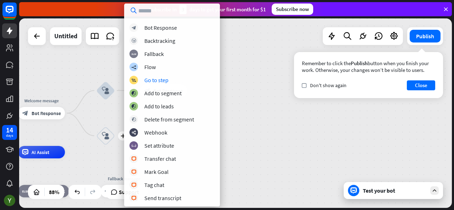 The height and width of the screenshot is (210, 454). What do you see at coordinates (48, 191) in the screenshot?
I see `span: Default fallback` at bounding box center [48, 191].